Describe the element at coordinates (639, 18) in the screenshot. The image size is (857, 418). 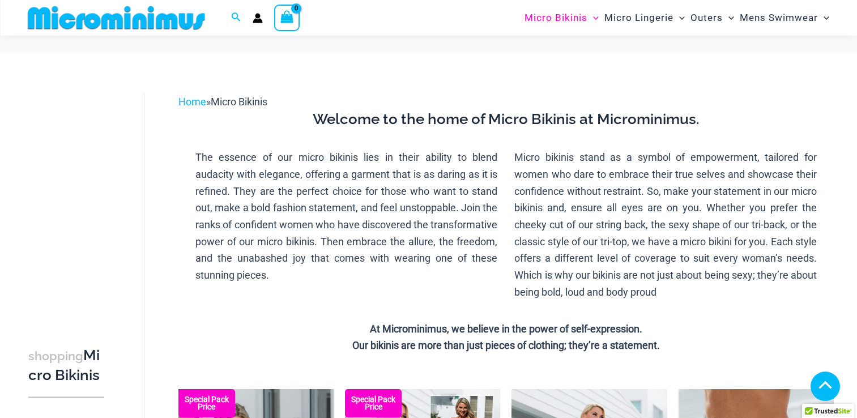
I see `span: Micro Lingerie` at that location.